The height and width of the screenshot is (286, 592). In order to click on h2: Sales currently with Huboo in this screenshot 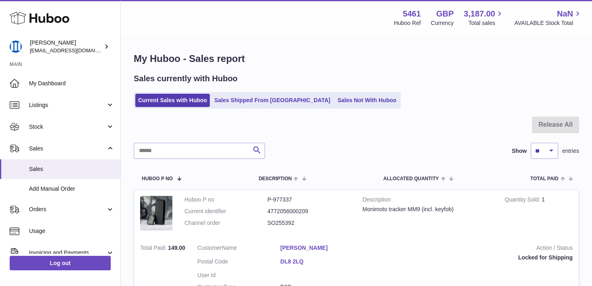, I will do `click(186, 78)`.